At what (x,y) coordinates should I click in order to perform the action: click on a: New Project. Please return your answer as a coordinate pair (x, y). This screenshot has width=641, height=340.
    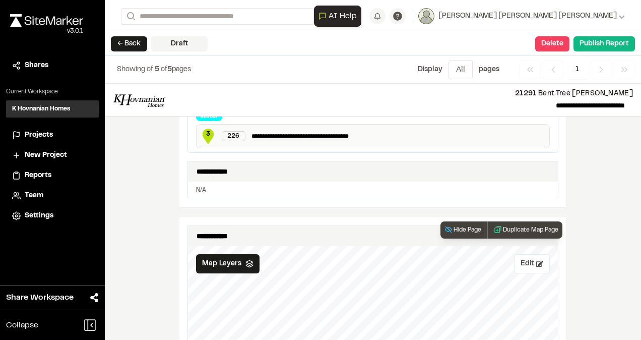
    Looking at the image, I should click on (52, 155).